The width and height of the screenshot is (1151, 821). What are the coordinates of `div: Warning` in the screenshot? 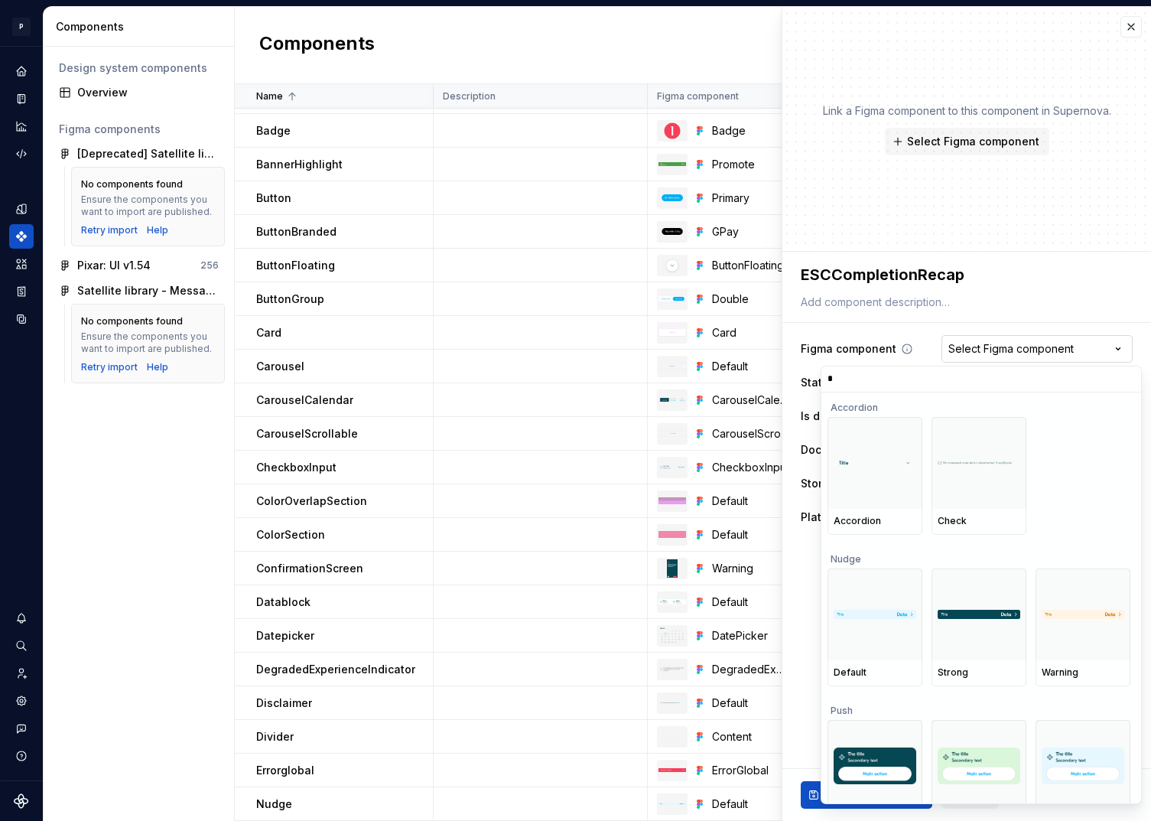 It's located at (1083, 672).